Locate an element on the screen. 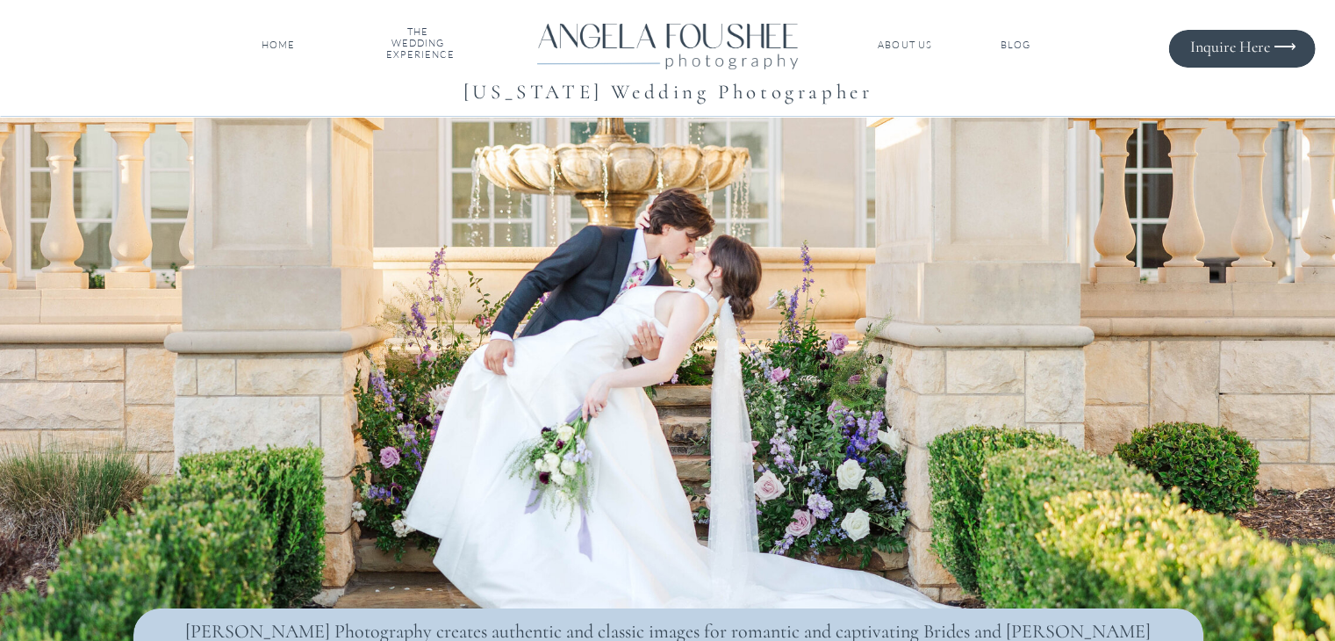  a: HOME is located at coordinates (278, 46).